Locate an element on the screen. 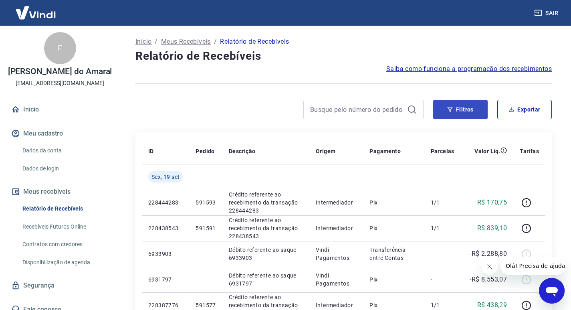  button: Meus recebíveis is located at coordinates (60, 191).